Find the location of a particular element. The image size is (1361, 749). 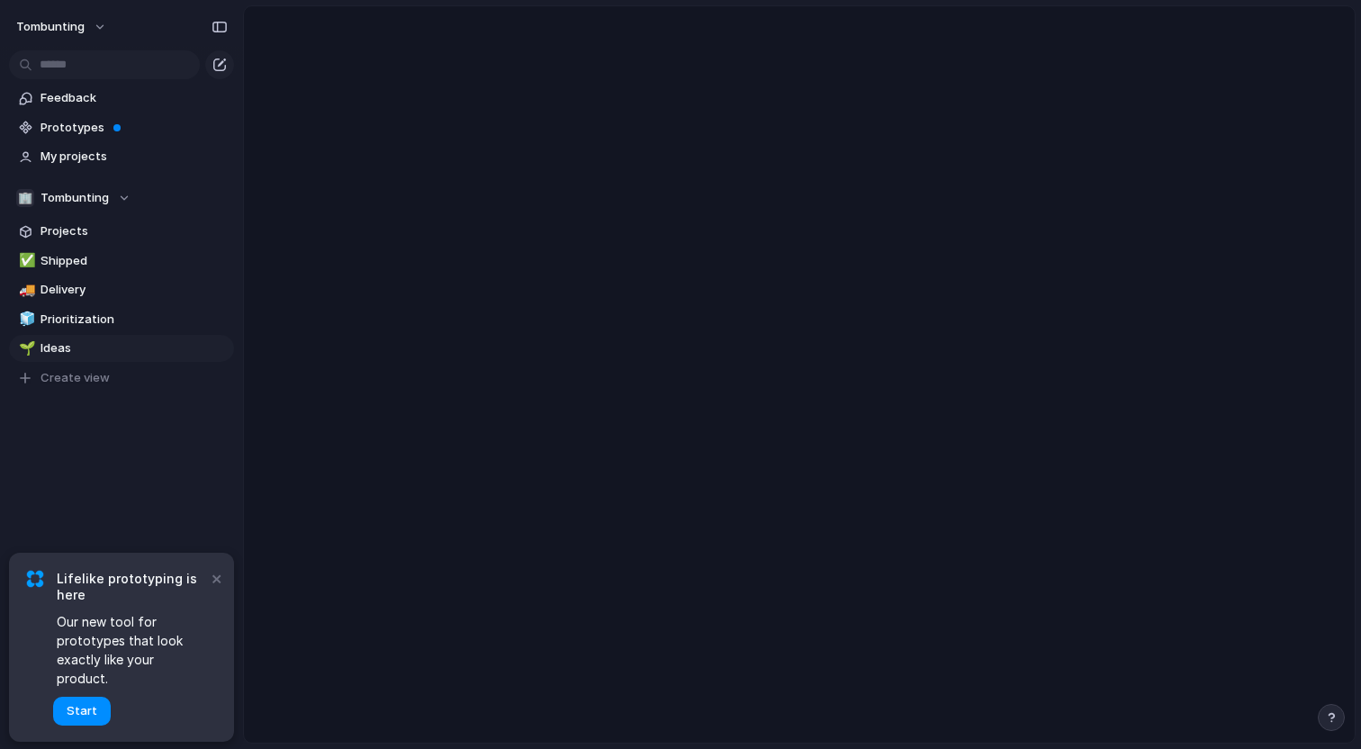

button: tombunting is located at coordinates (62, 27).